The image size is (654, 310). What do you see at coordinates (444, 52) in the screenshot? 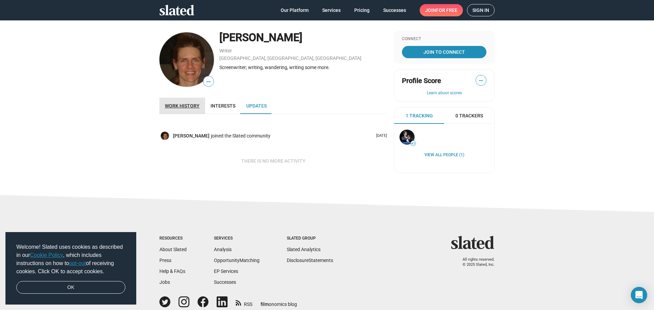
I see `span: Join To Connect` at bounding box center [444, 52].